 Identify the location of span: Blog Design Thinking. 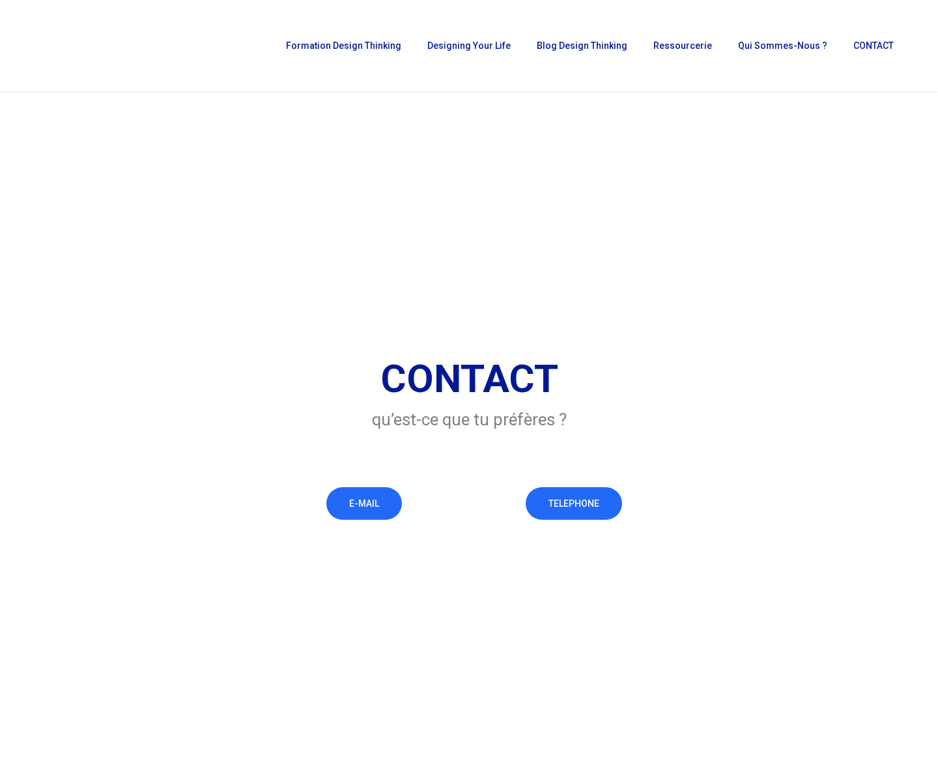
(581, 46).